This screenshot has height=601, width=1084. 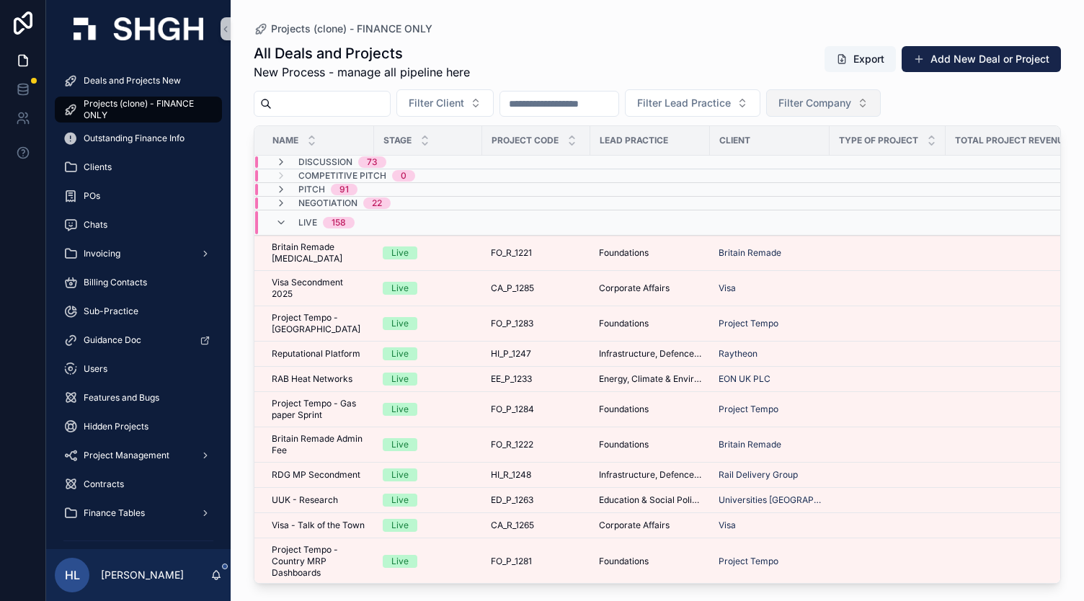 I want to click on a: Raytheon, so click(x=770, y=354).